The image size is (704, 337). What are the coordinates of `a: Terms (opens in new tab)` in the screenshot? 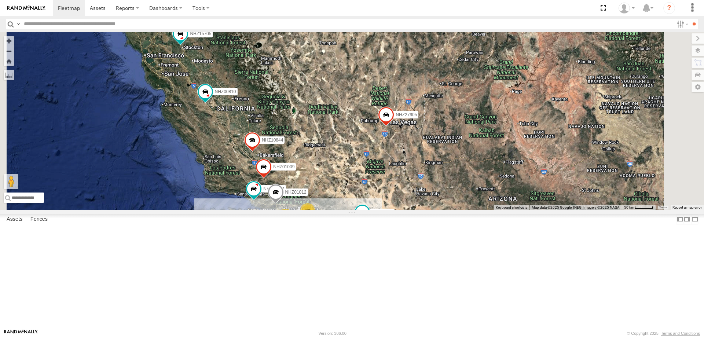 It's located at (663, 207).